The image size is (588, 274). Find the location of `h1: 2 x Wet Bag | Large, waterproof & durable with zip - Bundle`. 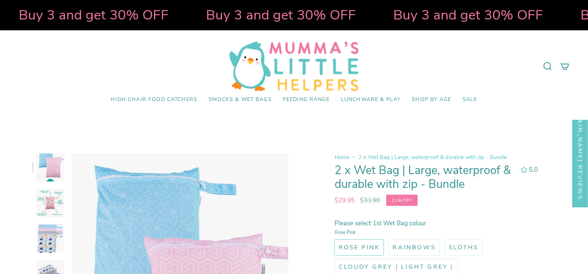

h1: 2 x Wet Bag | Large, waterproof & durable with zip - Bundle is located at coordinates (424, 177).